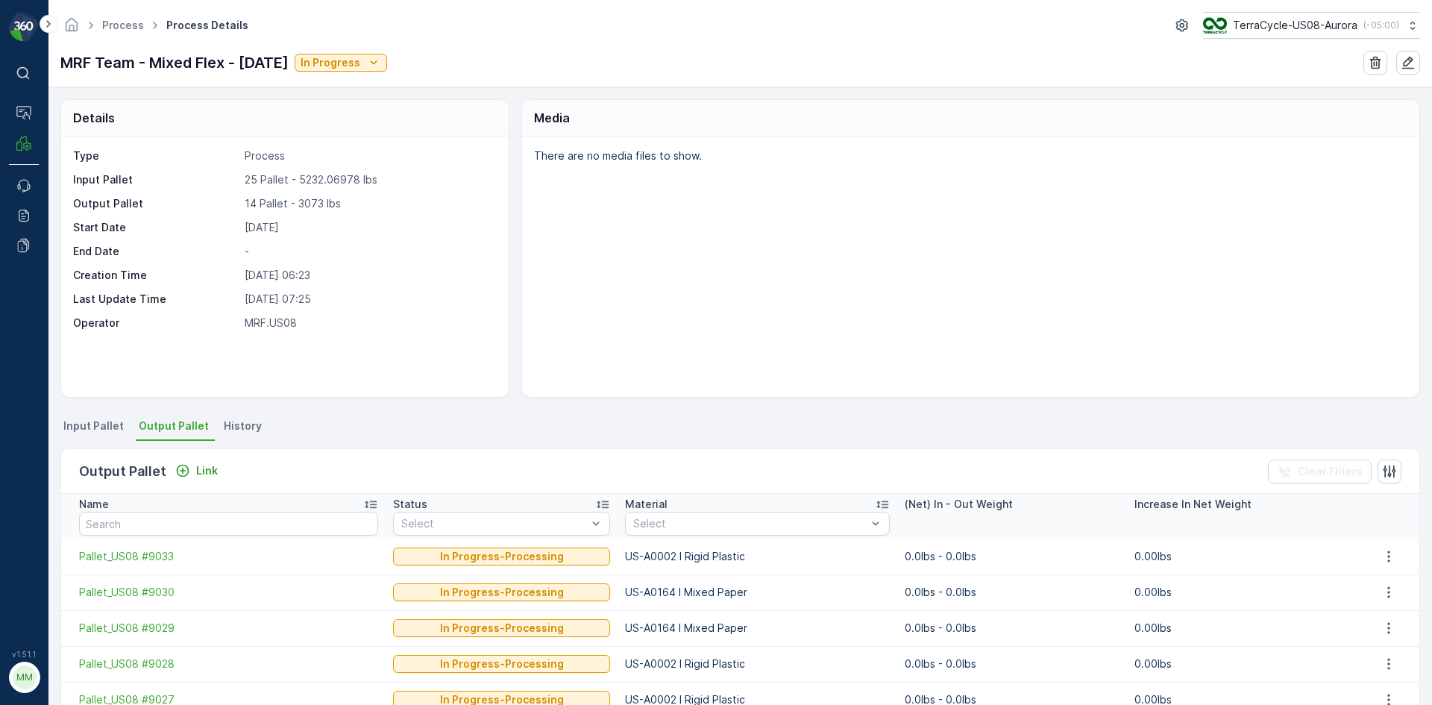 This screenshot has width=1432, height=705. What do you see at coordinates (228, 628) in the screenshot?
I see `span: Pallet_US08 #9029` at bounding box center [228, 628].